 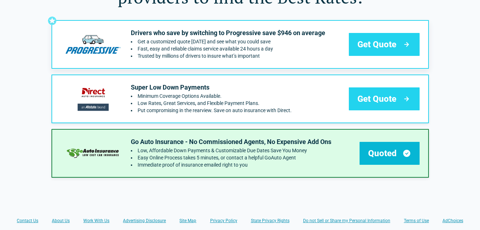 What do you see at coordinates (96, 220) in the screenshot?
I see `a: Work With Us` at bounding box center [96, 220].